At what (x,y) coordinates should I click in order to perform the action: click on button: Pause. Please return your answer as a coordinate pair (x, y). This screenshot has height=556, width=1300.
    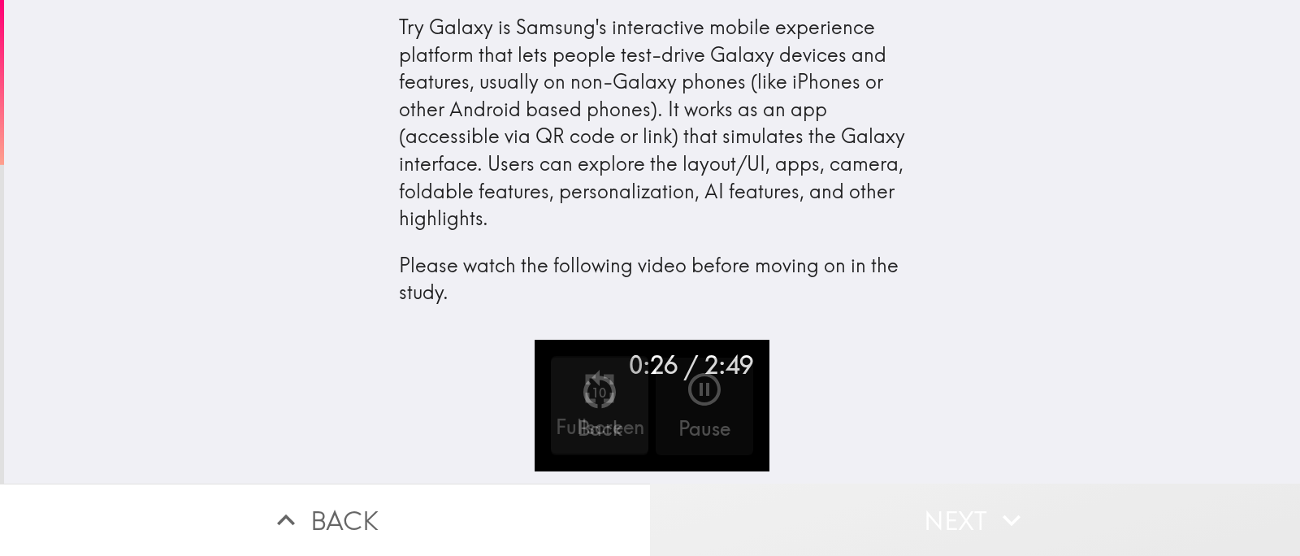
    Looking at the image, I should click on (704, 406).